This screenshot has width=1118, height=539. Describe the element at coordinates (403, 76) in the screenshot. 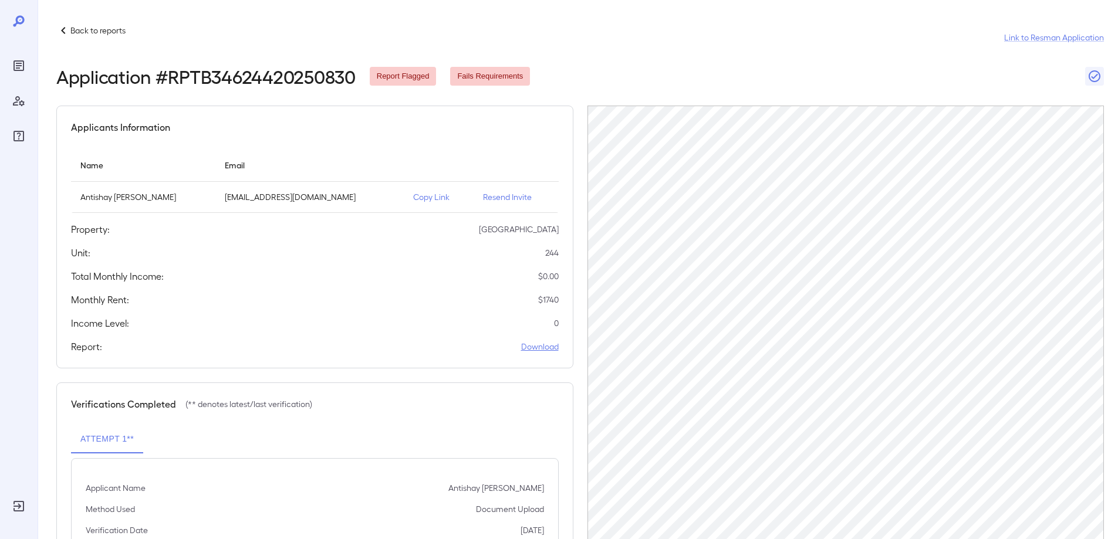

I see `span: Report Flagged` at that location.